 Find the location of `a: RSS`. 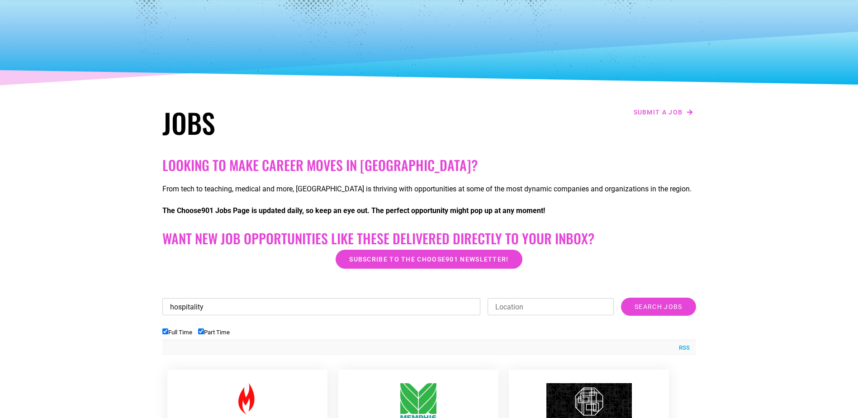

a: RSS is located at coordinates (682, 348).